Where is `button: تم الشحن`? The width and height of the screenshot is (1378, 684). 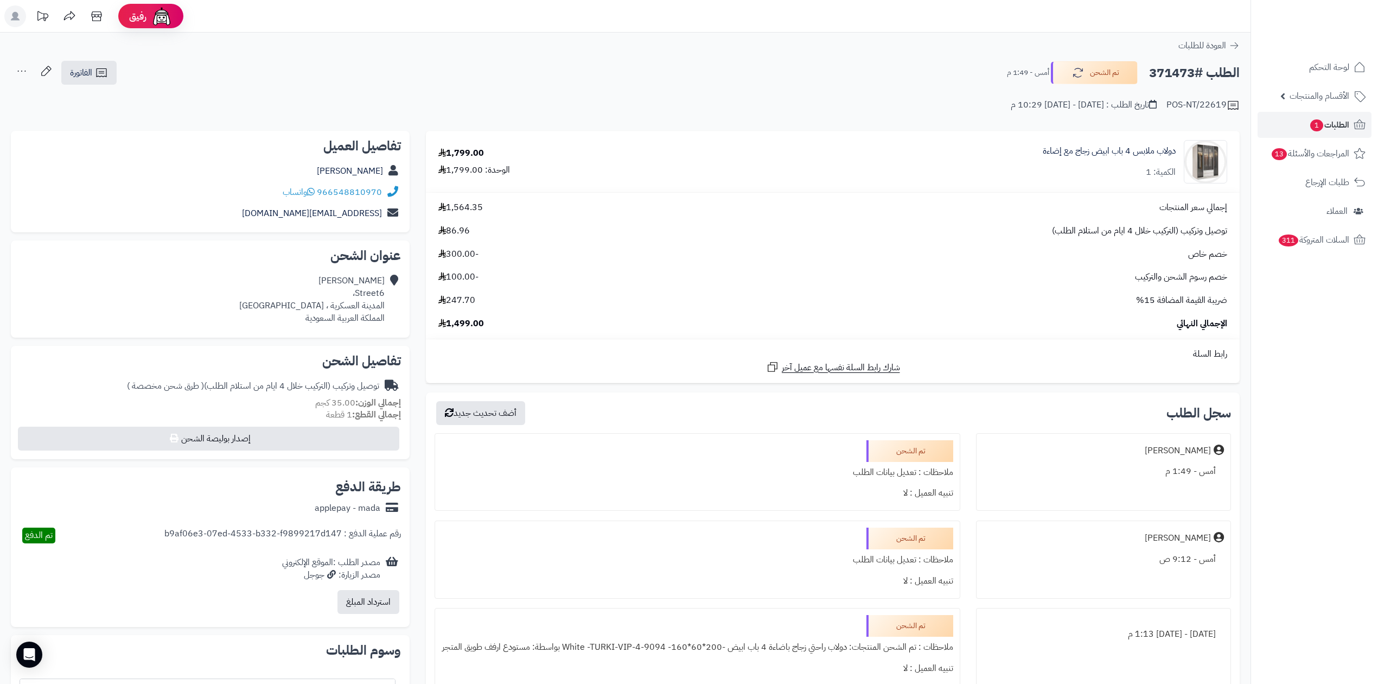
button: تم الشحن is located at coordinates (1094, 73).